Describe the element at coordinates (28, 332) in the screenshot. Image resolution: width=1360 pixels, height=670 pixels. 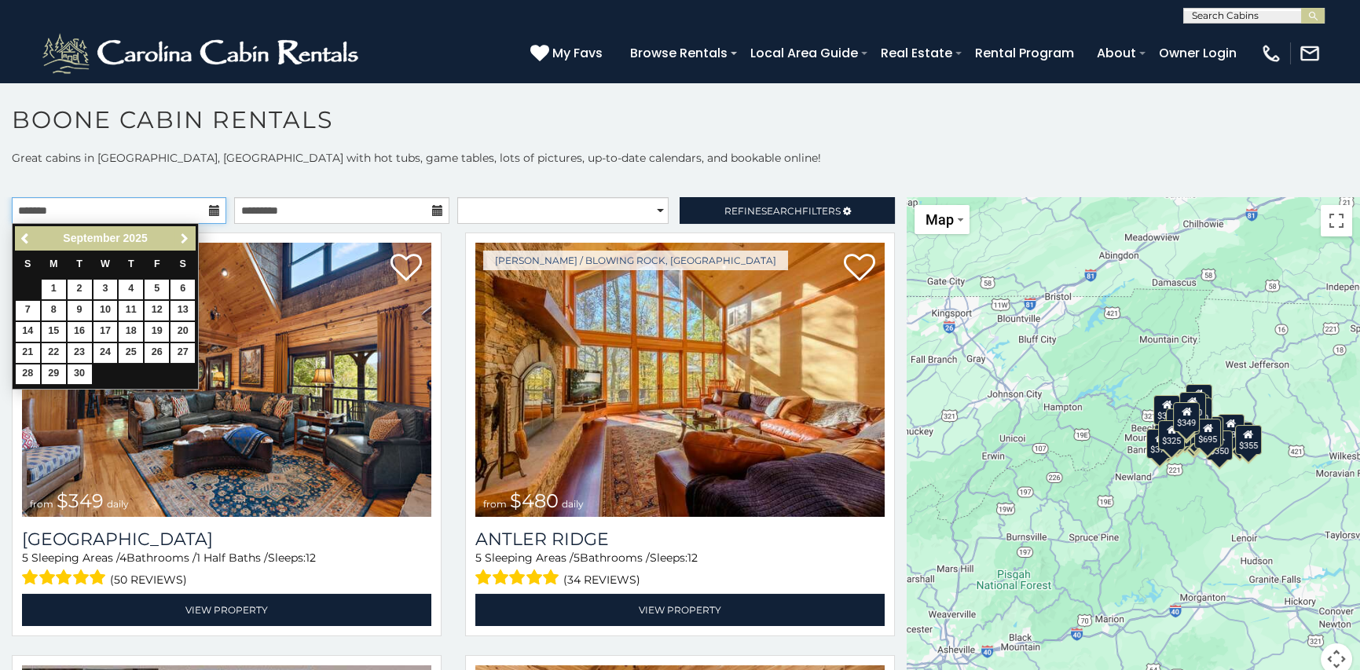
I see `a: 14` at that location.